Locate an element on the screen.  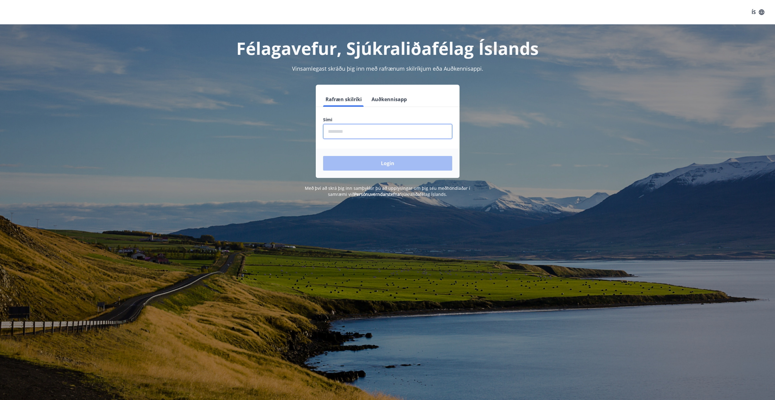
span: Með því að skrá þig inn samþykkir þú að upplýsingar um þig séu meðhöndlaðar í samræmi við Sjúkral... is located at coordinates (387, 191).